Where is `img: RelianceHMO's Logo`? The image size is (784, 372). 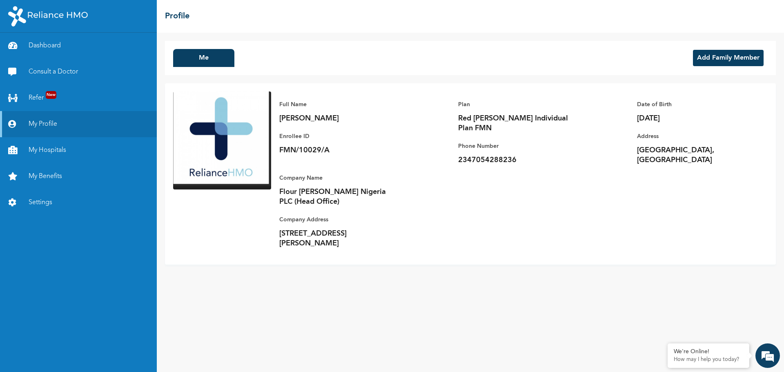 img: RelianceHMO's Logo is located at coordinates (48, 16).